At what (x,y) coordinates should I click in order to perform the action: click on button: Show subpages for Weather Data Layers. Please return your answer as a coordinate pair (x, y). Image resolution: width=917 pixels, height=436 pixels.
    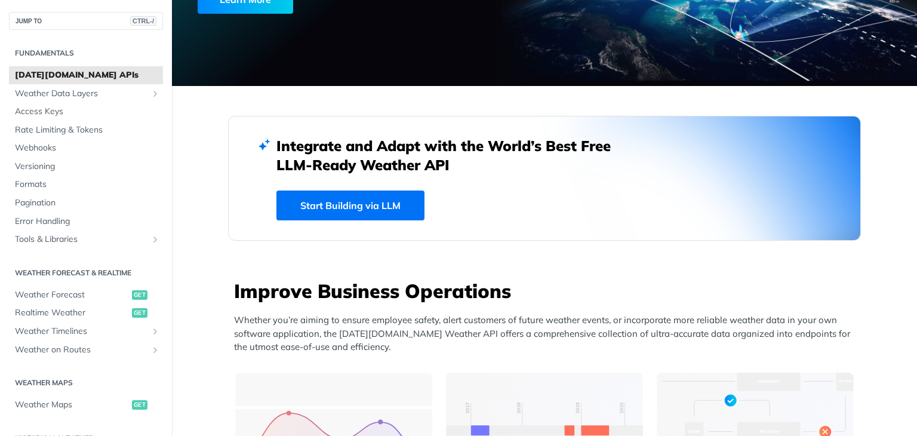
    Looking at the image, I should click on (155, 94).